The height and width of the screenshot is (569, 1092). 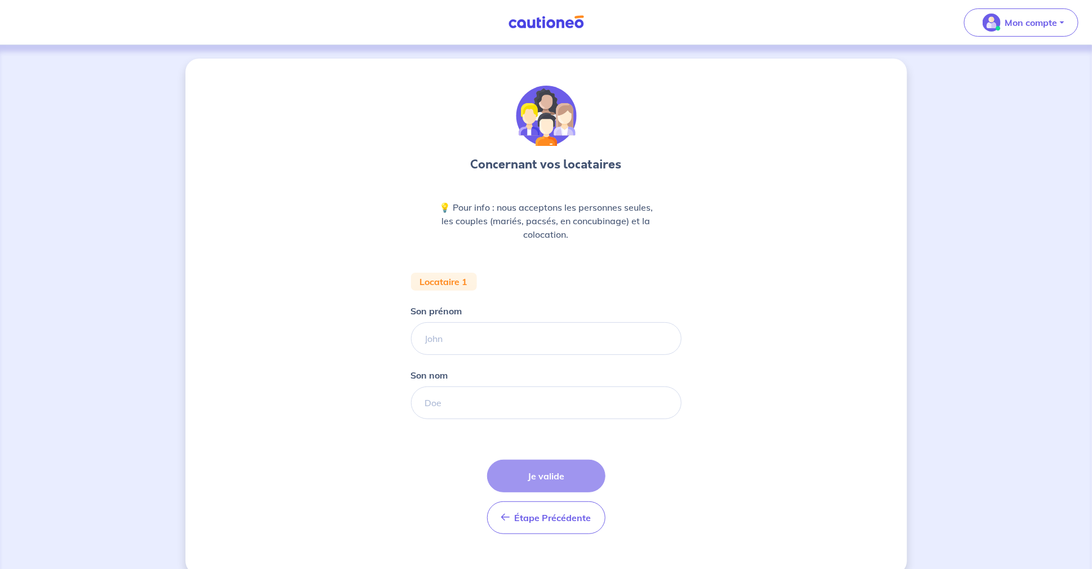 I want to click on h3: Concernant vos locataires, so click(x=546, y=165).